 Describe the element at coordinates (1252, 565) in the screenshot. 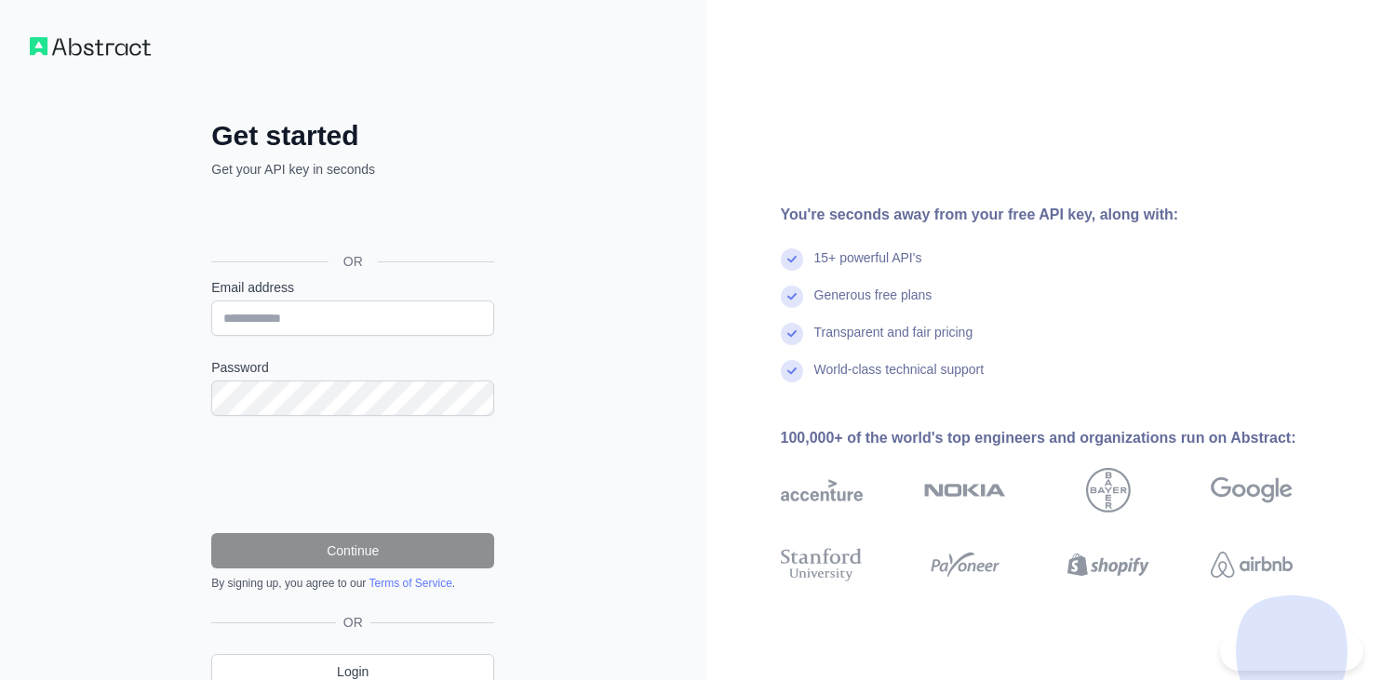

I see `img: airbnb` at that location.